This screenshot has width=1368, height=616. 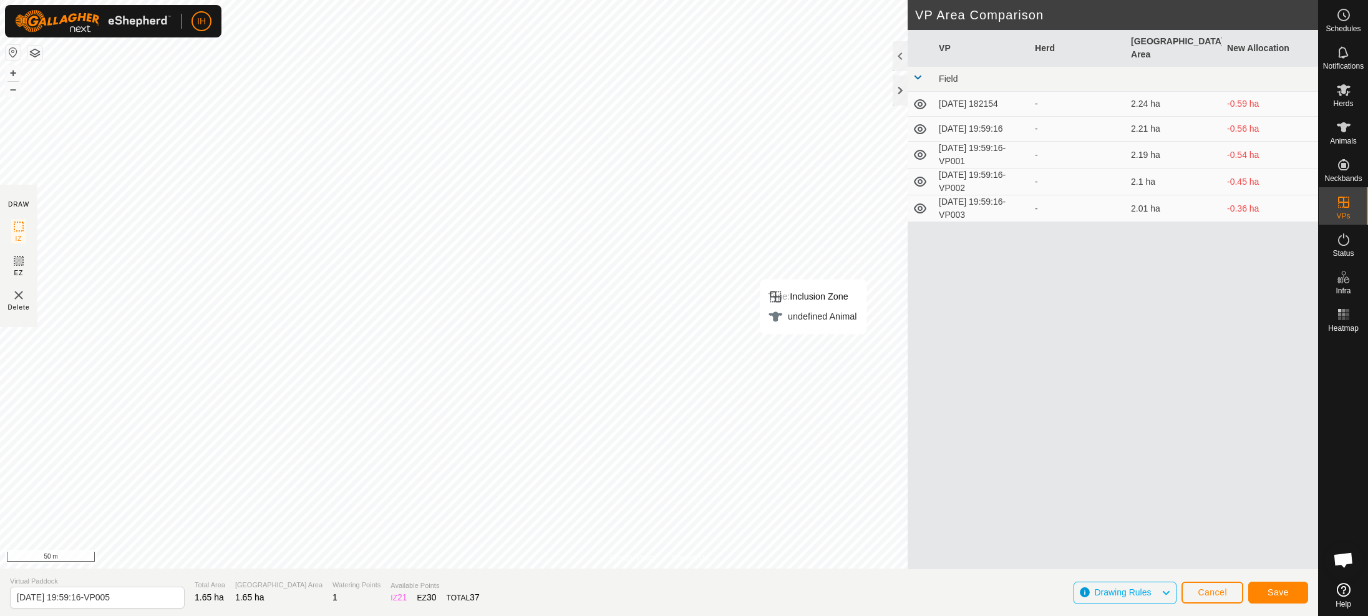 I want to click on a: Privacy Policy, so click(x=633, y=558).